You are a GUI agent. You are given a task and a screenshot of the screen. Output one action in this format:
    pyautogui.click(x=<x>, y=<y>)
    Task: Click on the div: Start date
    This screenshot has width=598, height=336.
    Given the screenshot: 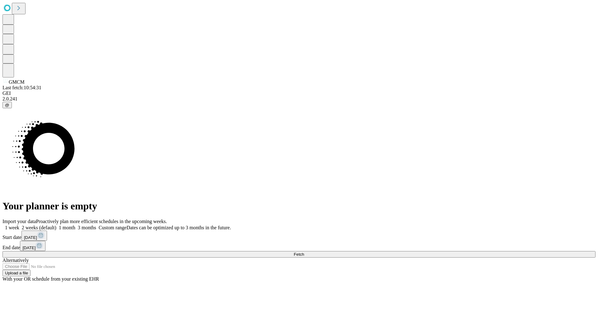 What is the action you would take?
    pyautogui.click(x=299, y=236)
    